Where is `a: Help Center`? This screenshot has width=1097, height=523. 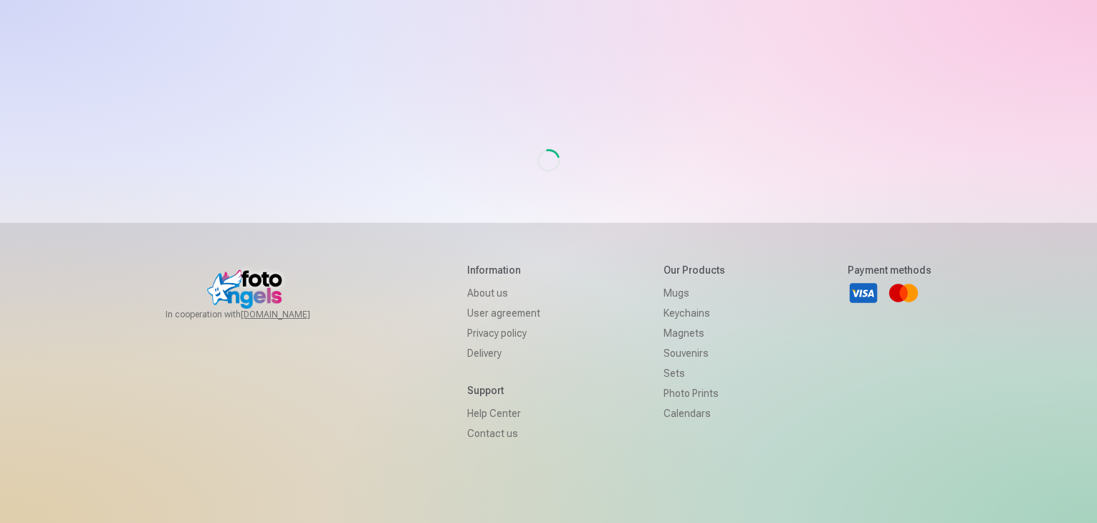
a: Help Center is located at coordinates (504, 414).